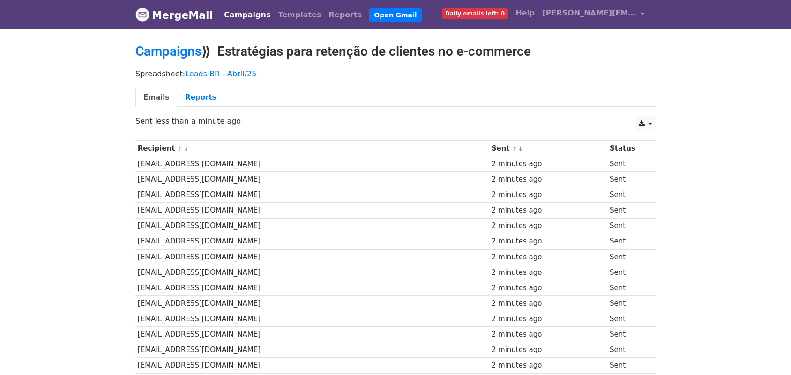 This screenshot has width=791, height=375. I want to click on th: Sent, so click(548, 149).